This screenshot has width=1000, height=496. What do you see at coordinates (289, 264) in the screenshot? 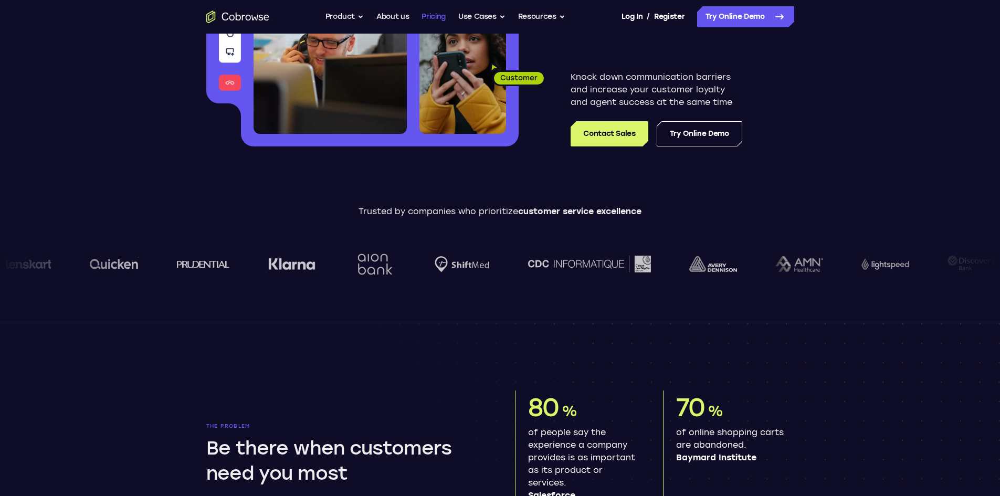
I see `img: Klarna` at bounding box center [289, 264].